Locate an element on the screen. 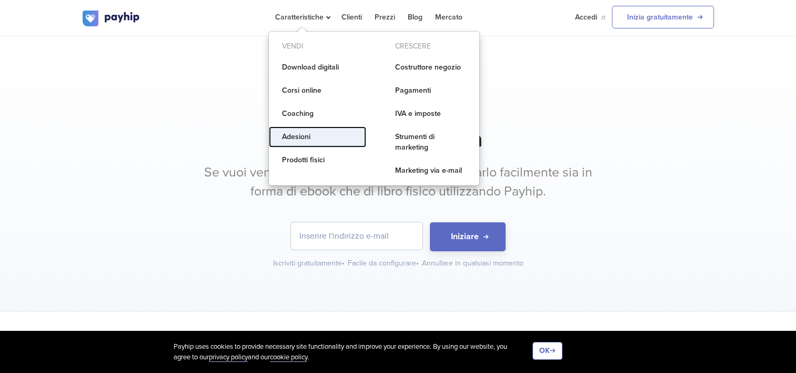  div: Payhip uses cookies to provide necessary site functionality and improve your experience. By using... is located at coordinates (353, 352).